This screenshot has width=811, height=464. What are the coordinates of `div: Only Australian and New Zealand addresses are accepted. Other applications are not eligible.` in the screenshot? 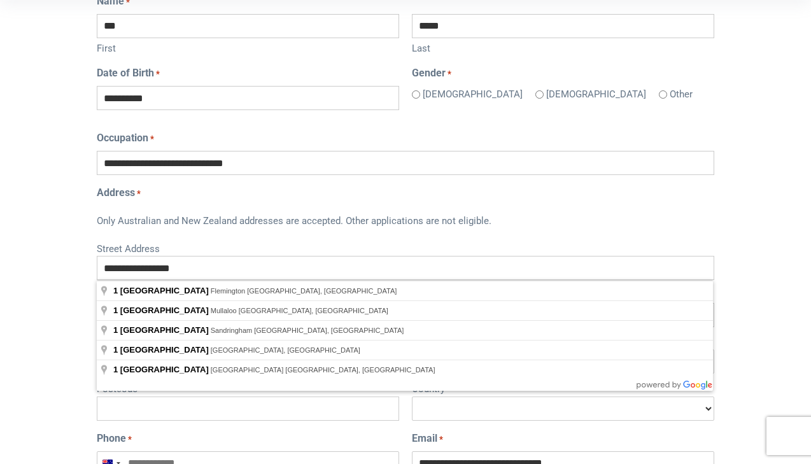 It's located at (406, 222).